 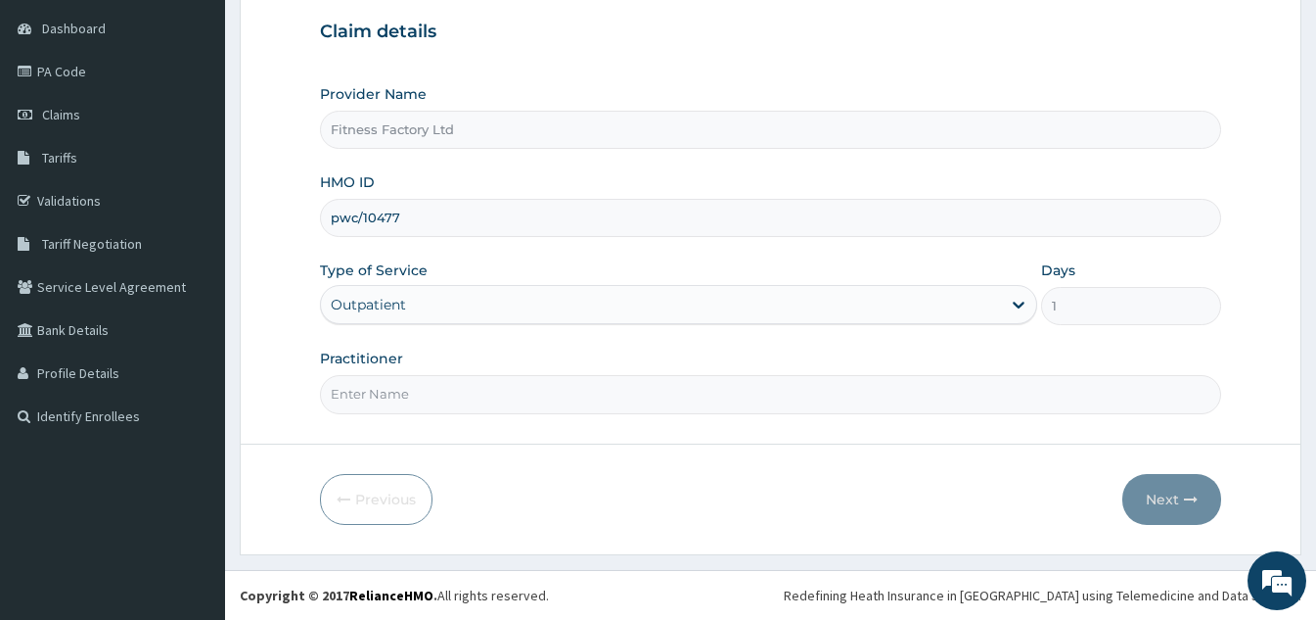 I want to click on label: HMO ID, so click(x=347, y=182).